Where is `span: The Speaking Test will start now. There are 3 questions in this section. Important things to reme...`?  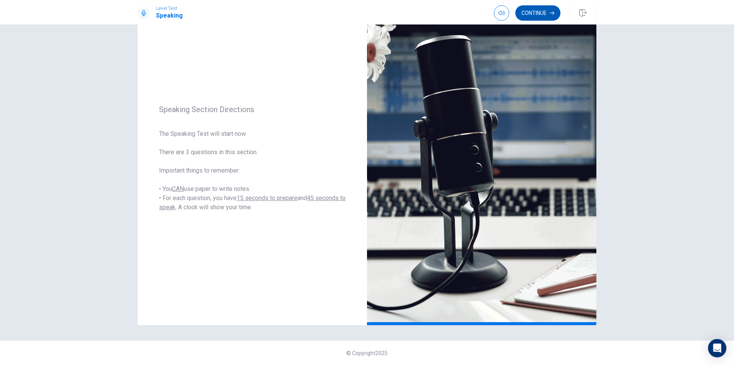
span: The Speaking Test will start now. There are 3 questions in this section. Important things to reme... is located at coordinates (252, 170).